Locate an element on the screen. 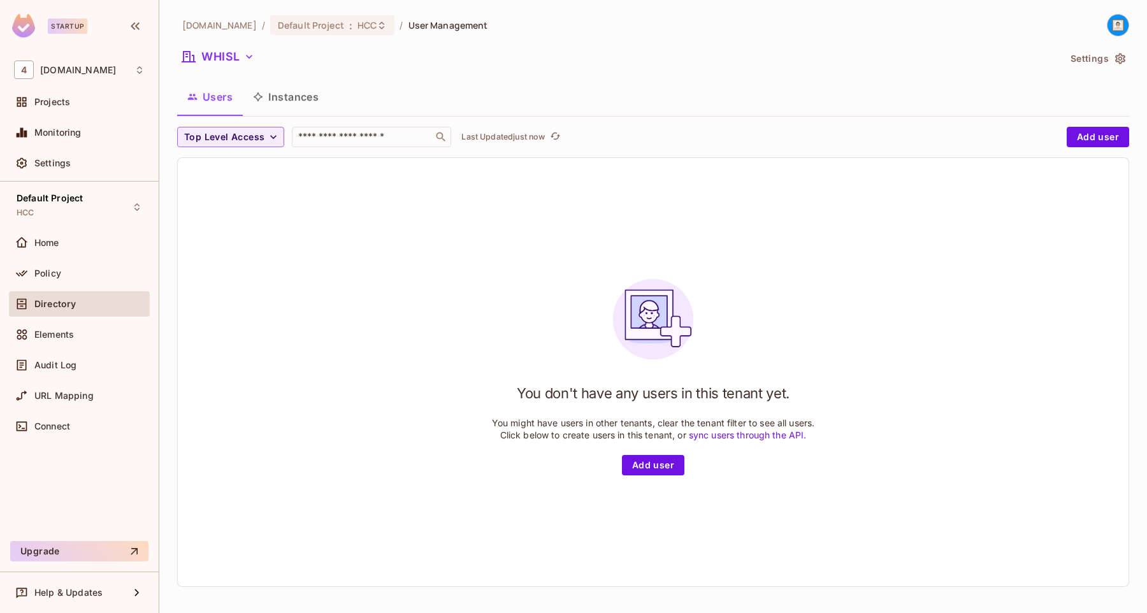 This screenshot has height=613, width=1147. span: 4 is located at coordinates (24, 69).